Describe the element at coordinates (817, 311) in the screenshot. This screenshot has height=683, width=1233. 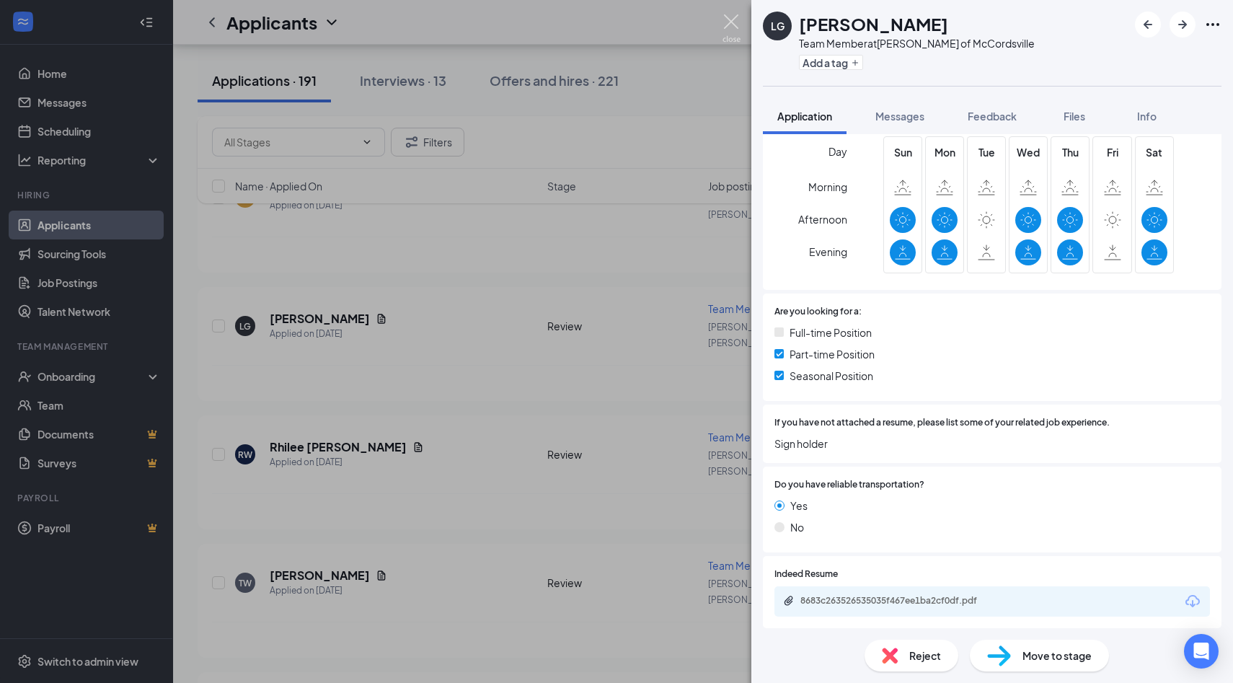
I see `span: Are you looking for a:` at that location.